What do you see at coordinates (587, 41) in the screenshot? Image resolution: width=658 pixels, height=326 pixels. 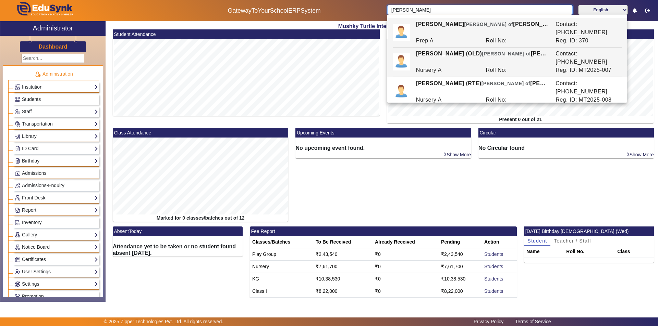 I see `div: Reg. ID: 370` at bounding box center [587, 41].